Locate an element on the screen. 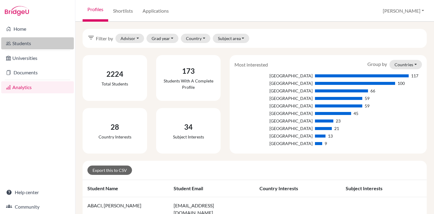  div: 2224 is located at coordinates (115, 74).